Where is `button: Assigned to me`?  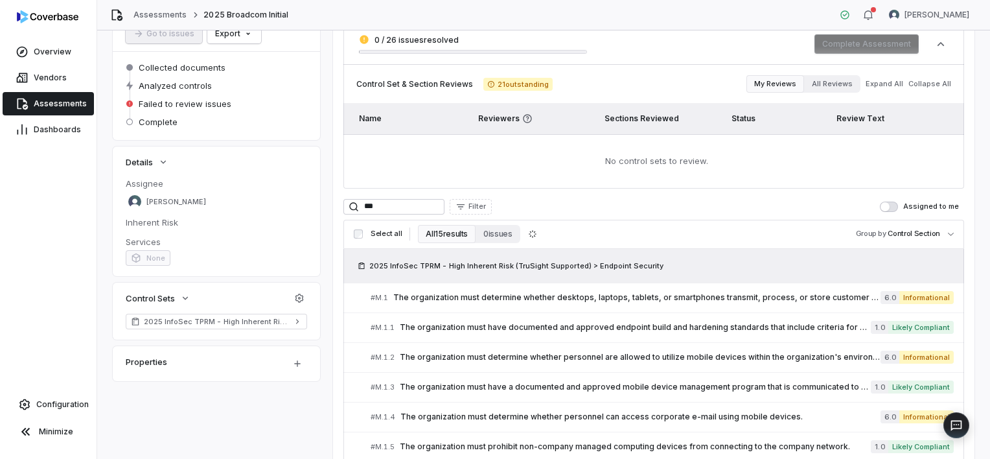
button: Assigned to me is located at coordinates (889, 207).